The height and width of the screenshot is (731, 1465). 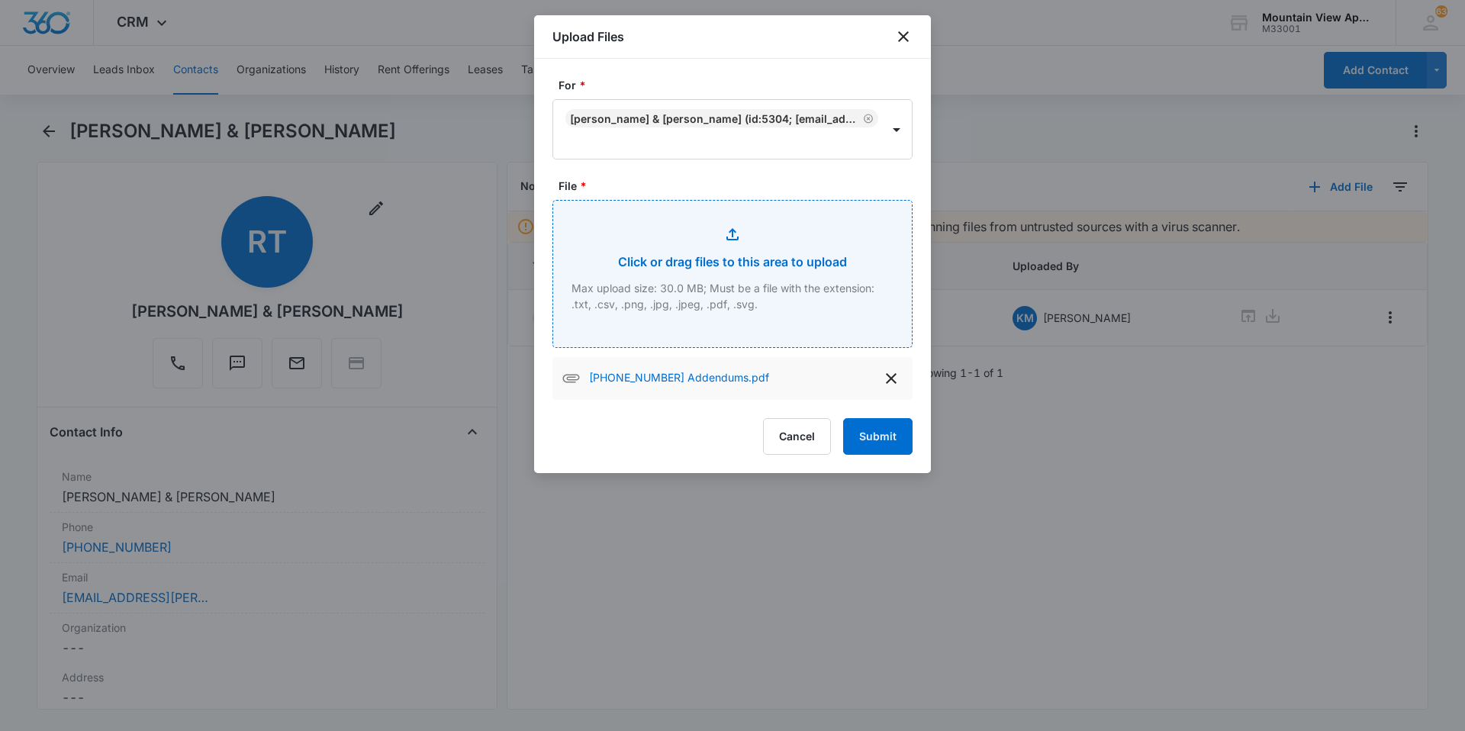 I want to click on label: File, so click(x=739, y=185).